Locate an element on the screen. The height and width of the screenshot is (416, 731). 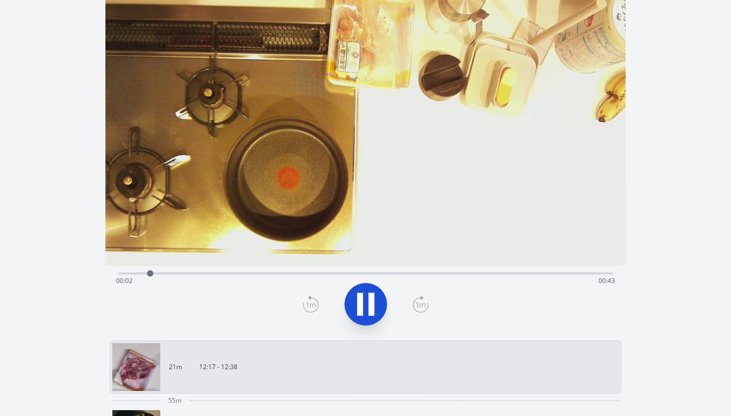
span: 00:43 is located at coordinates (606, 280).